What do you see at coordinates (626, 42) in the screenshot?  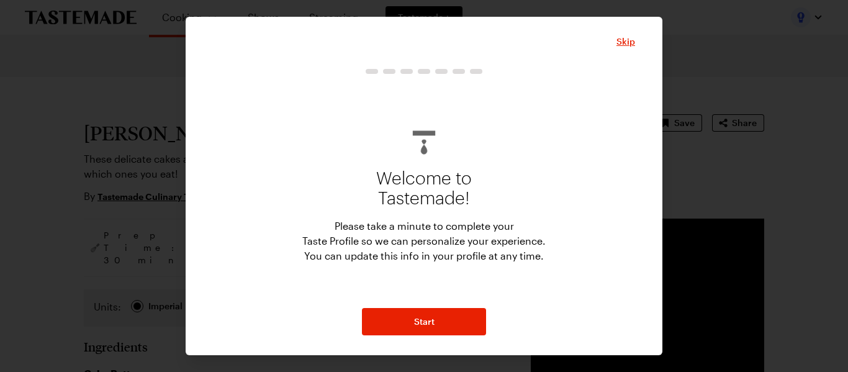 I see `button: Close` at bounding box center [626, 42].